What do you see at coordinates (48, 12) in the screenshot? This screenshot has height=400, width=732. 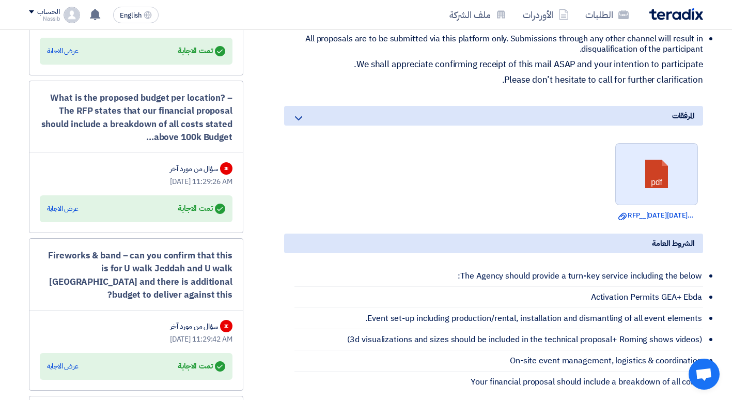 I see `div: الحساب` at bounding box center [48, 12].